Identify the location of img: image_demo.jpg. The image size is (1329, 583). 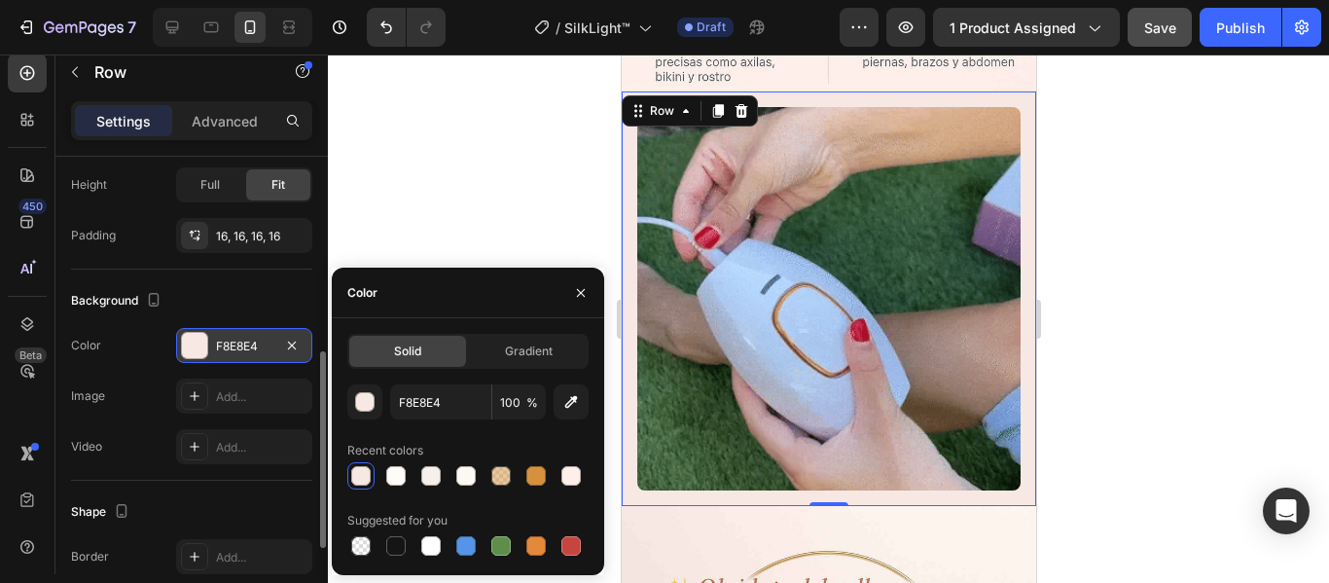
(207, 244).